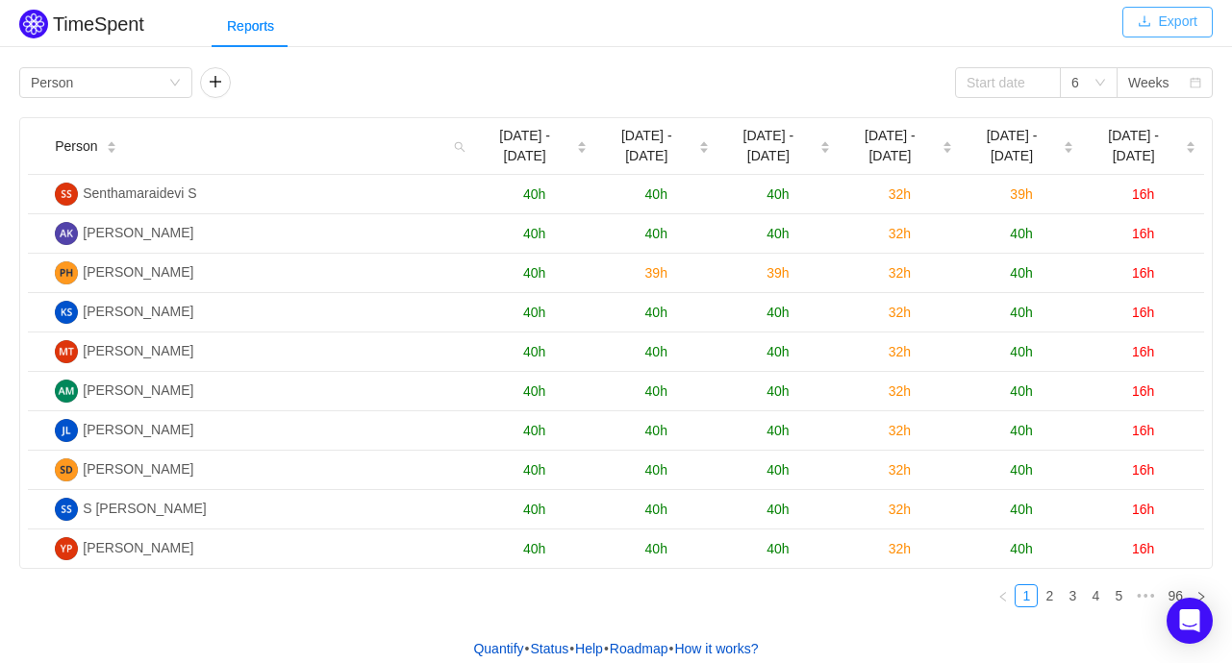 This screenshot has width=1232, height=663. I want to click on li: 4, so click(1095, 596).